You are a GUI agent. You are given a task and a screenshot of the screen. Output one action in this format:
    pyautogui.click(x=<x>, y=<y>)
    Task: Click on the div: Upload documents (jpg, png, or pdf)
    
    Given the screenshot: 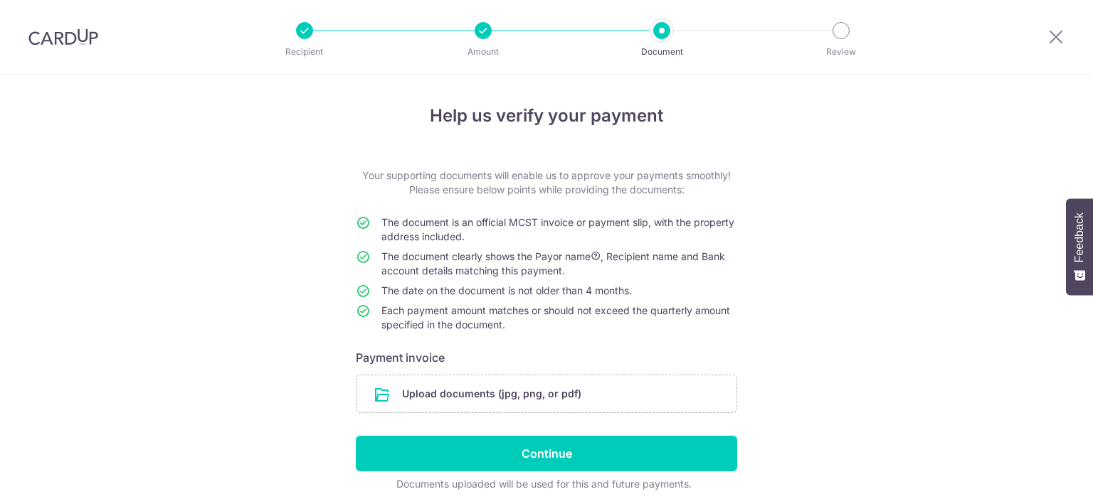 What is the action you would take?
    pyautogui.click(x=546, y=394)
    